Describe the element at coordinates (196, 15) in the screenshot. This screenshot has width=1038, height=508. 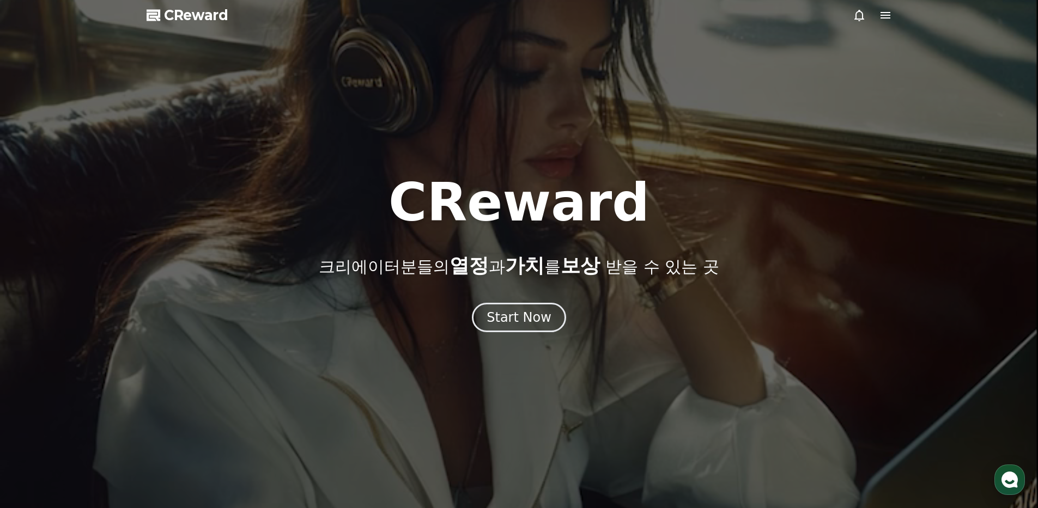
I see `span: CReward` at that location.